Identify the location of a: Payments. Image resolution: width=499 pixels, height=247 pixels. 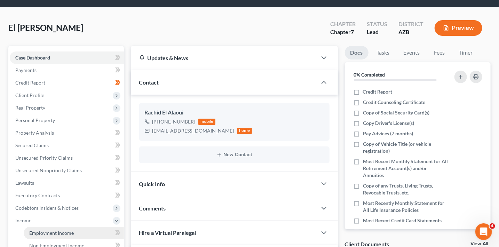
(67, 70).